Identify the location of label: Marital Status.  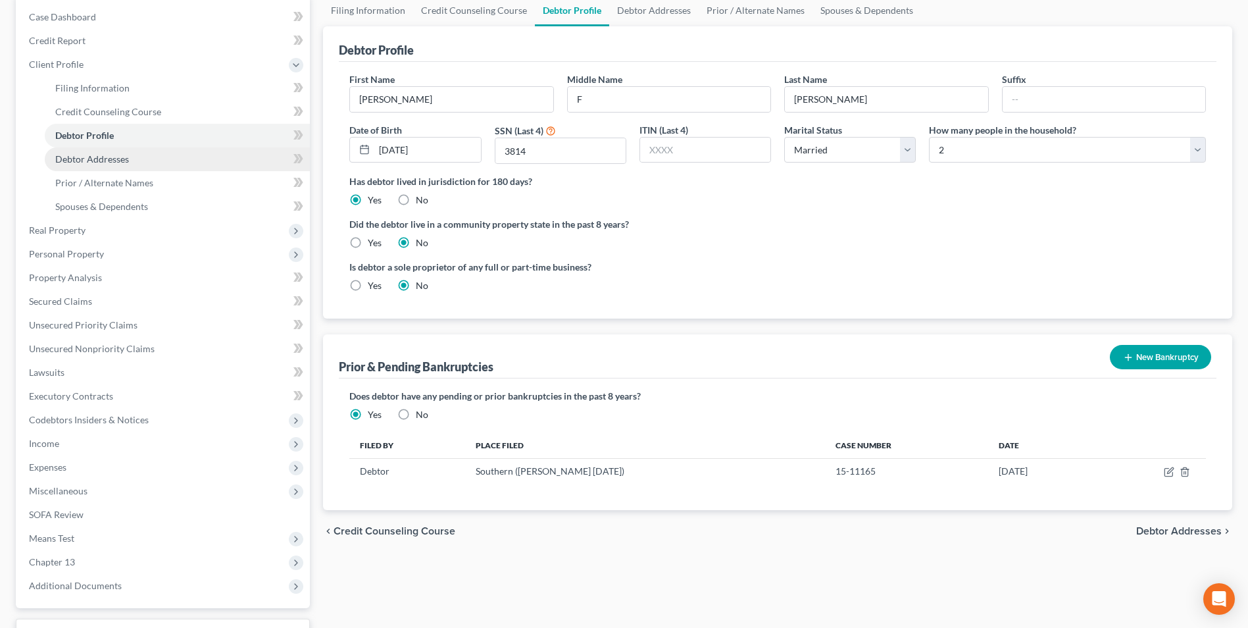
(813, 130).